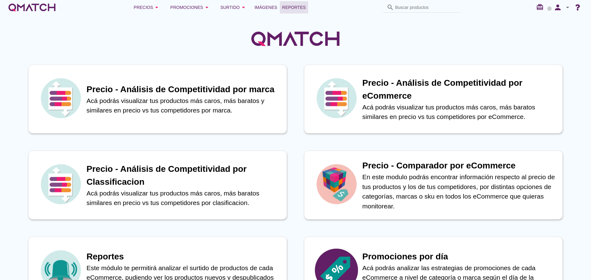  What do you see at coordinates (390, 7) in the screenshot?
I see `i: search` at bounding box center [390, 7].